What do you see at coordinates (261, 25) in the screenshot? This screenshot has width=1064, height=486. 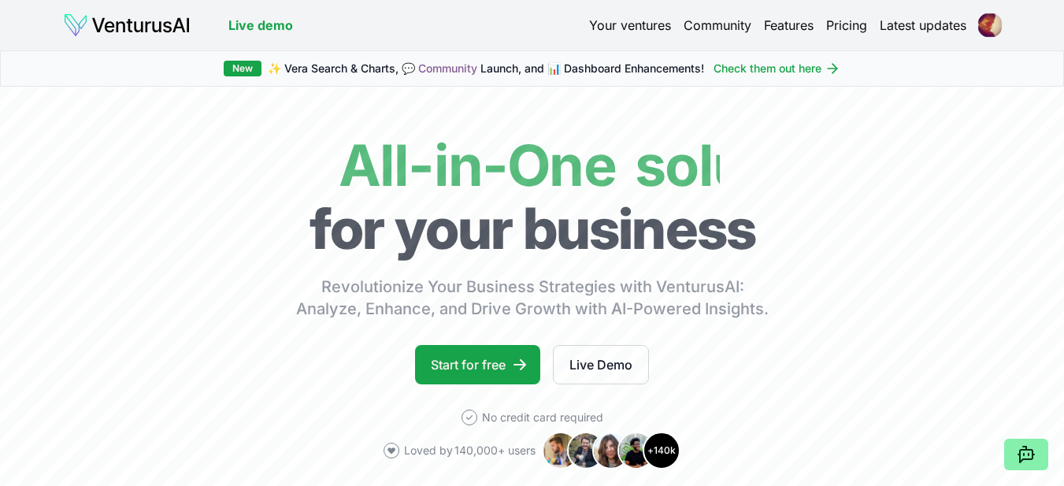 I see `a: Live demo` at bounding box center [261, 25].